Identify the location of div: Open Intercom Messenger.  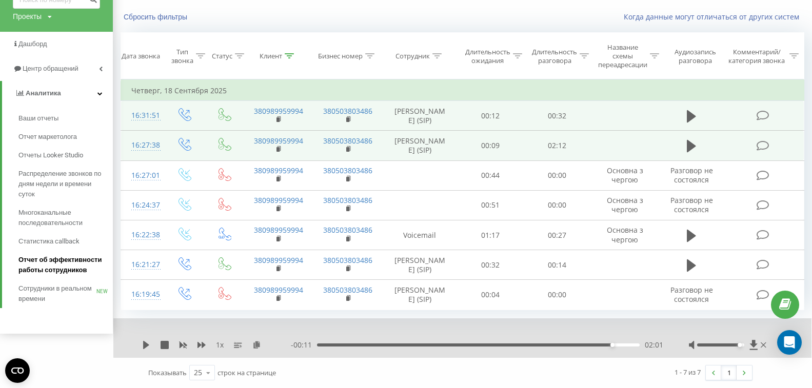
(789, 343).